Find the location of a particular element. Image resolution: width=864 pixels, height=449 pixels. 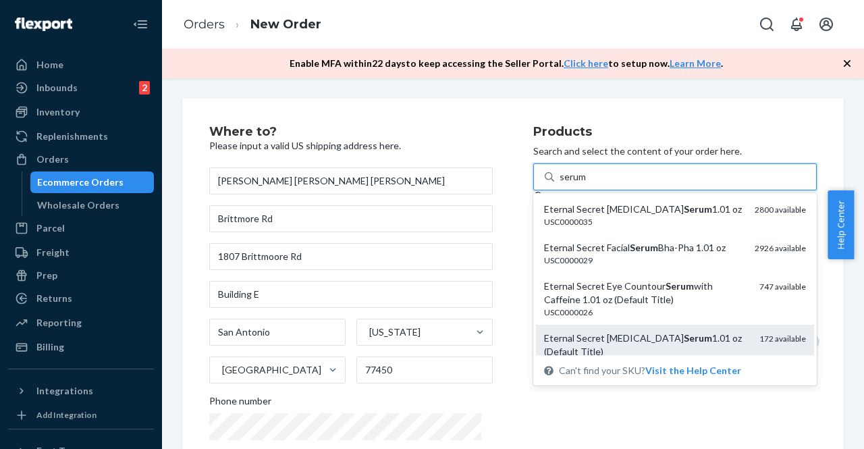

a: Wholesale Orders is located at coordinates (93, 205).